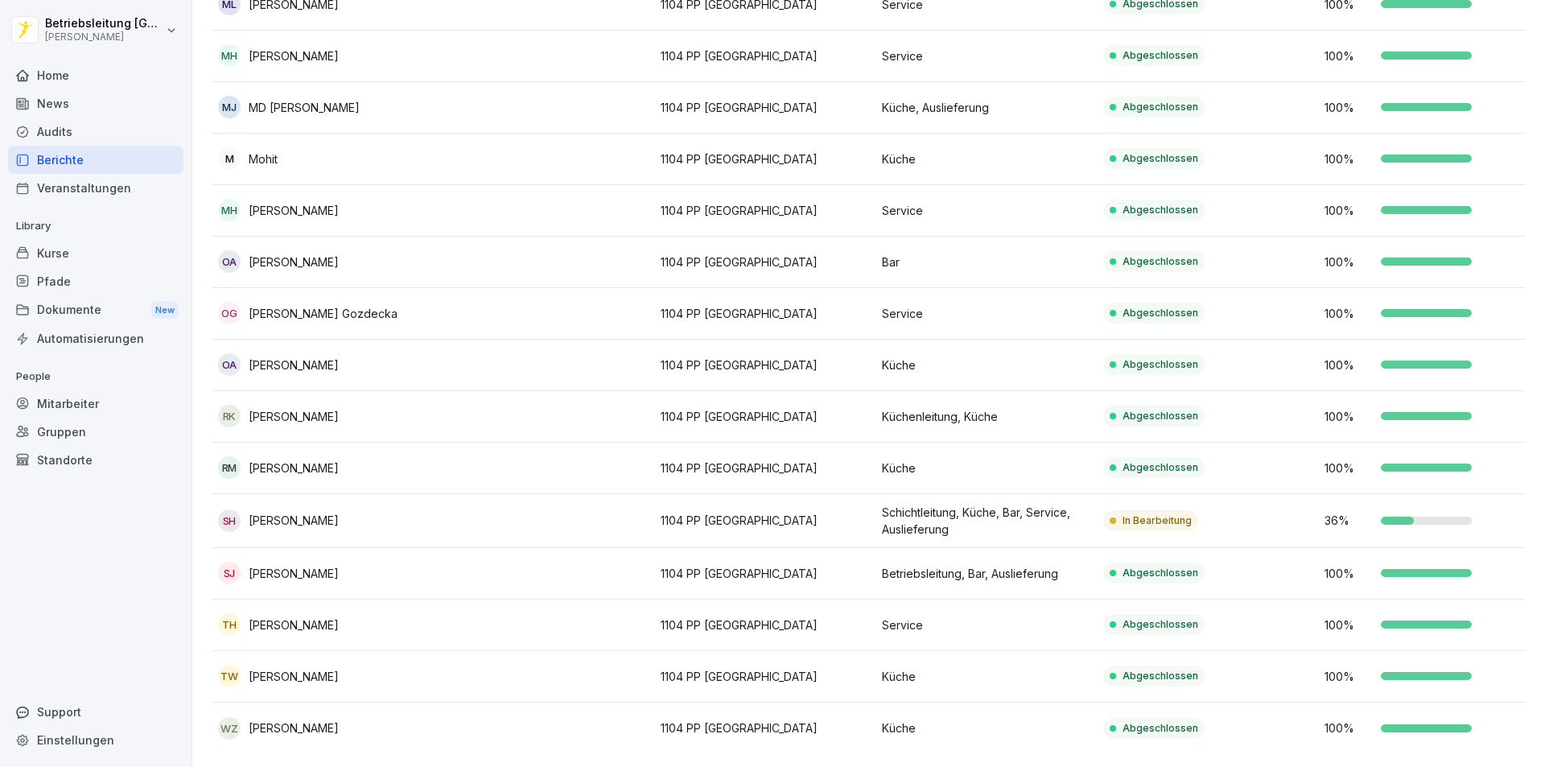 The width and height of the screenshot is (1545, 767). Describe the element at coordinates (986, 262) in the screenshot. I see `p: Bar` at that location.